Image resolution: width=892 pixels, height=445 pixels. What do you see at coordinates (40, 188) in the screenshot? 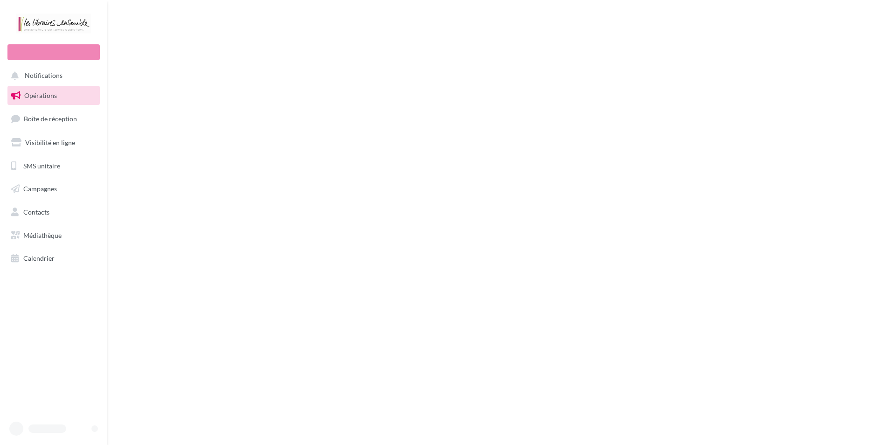
I see `span: Campagnes` at bounding box center [40, 188].